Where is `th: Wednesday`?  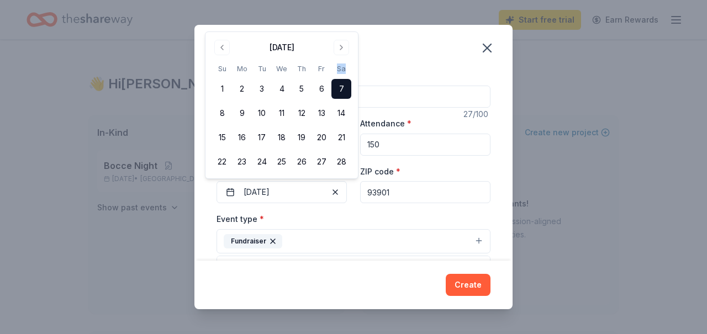 th: Wednesday is located at coordinates (282, 68).